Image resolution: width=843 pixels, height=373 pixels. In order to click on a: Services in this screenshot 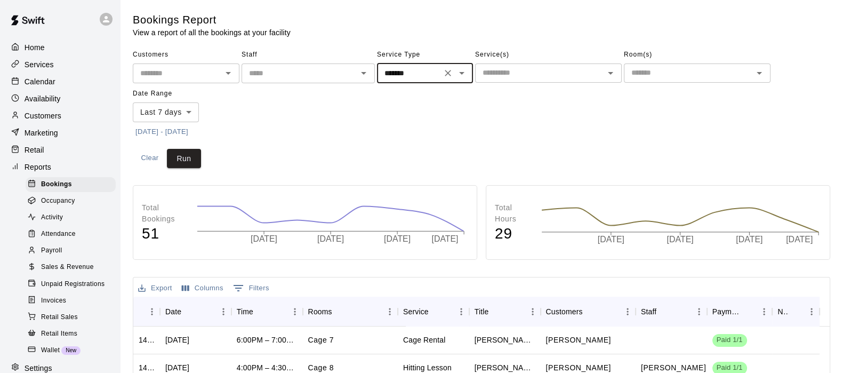, I will do `click(60, 65)`.